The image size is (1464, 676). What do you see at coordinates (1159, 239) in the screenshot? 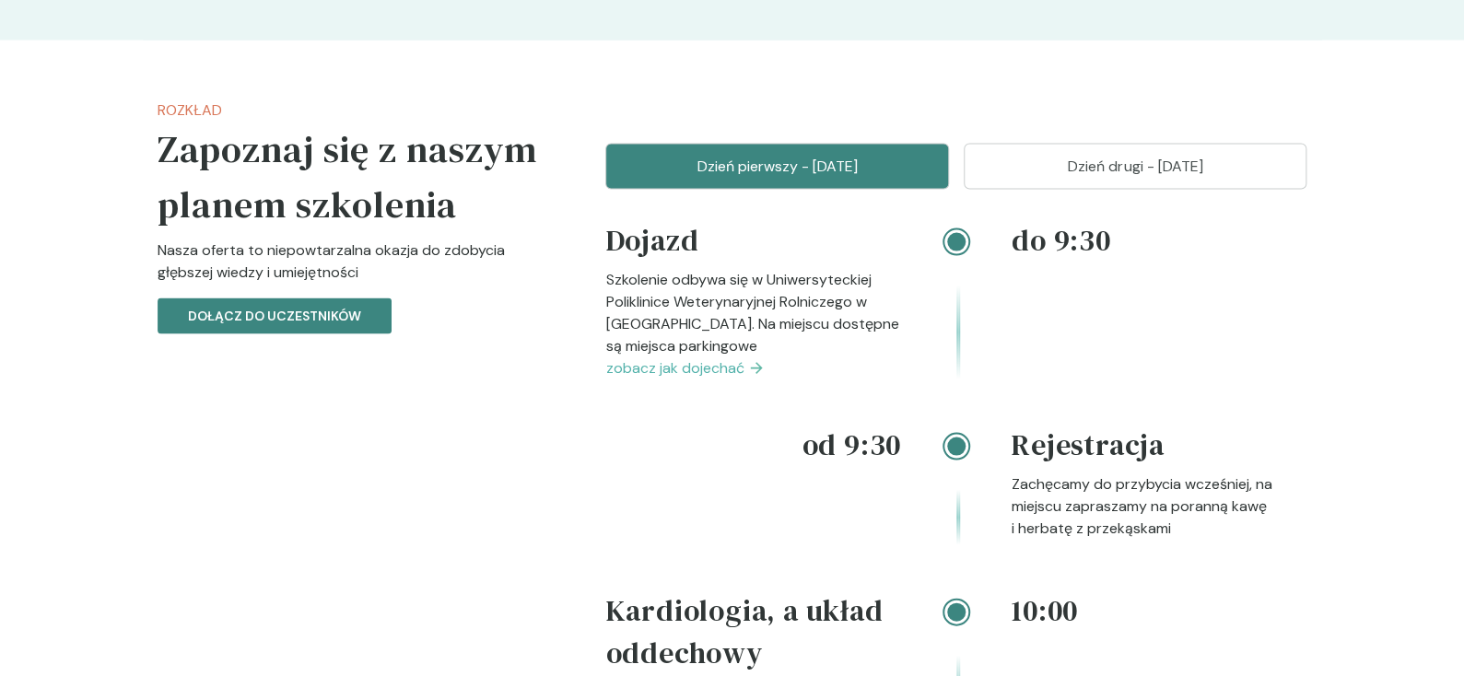
I see `h4: do 9:30` at bounding box center [1159, 239].